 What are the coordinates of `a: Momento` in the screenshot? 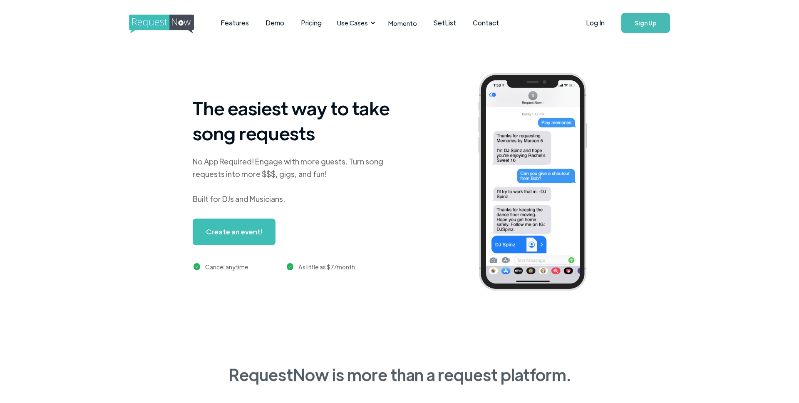 It's located at (402, 23).